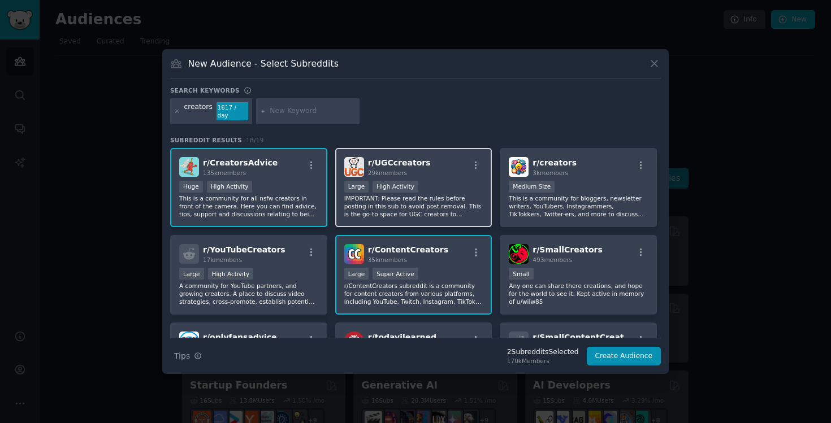 The width and height of the screenshot is (831, 423). I want to click on h3: Search keywords, so click(205, 90).